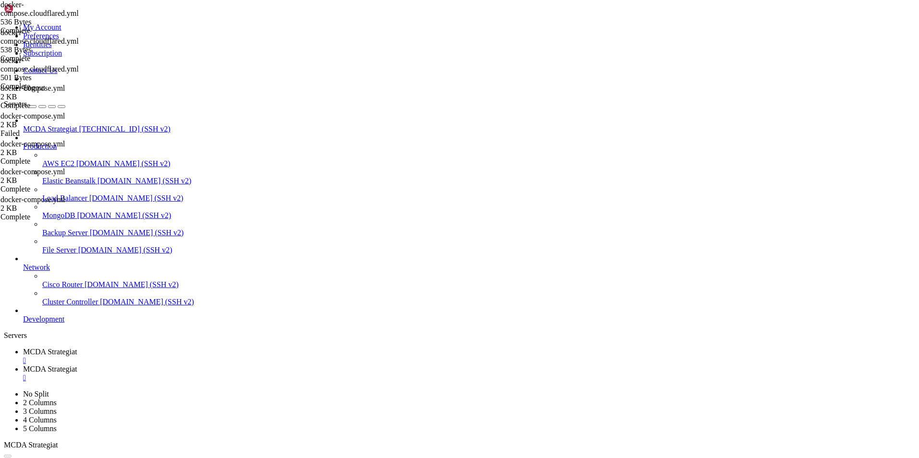  Describe the element at coordinates (49, 134) in the screenshot. I see `div: Failed` at that location.